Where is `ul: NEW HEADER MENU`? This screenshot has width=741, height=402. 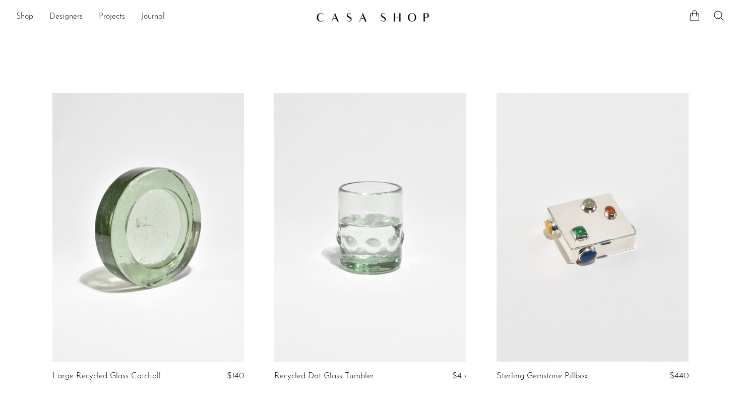
ul: NEW HEADER MENU is located at coordinates (162, 17).